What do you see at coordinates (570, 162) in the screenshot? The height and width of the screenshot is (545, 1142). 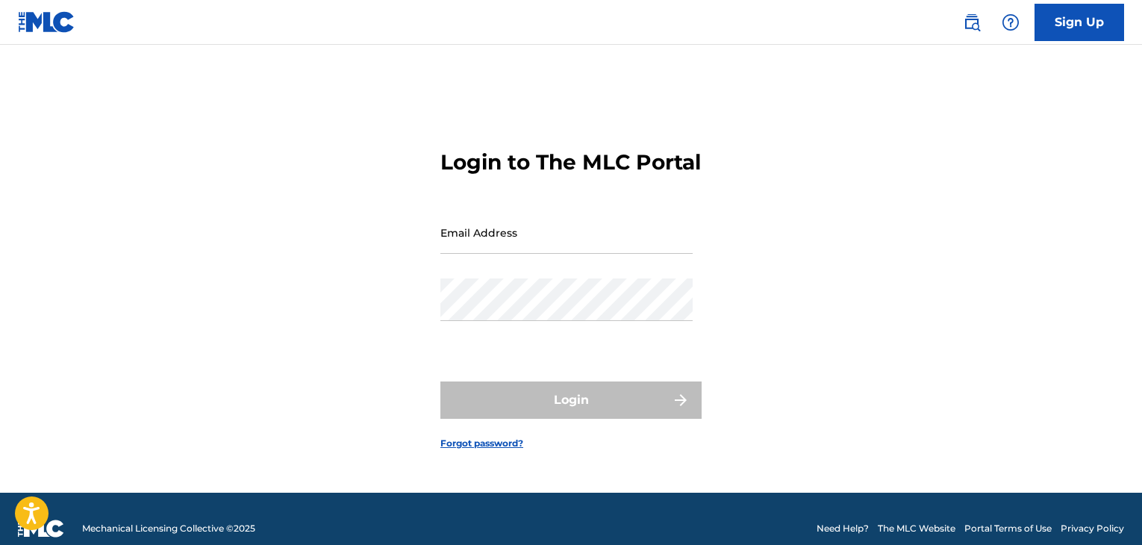 I see `h3: Login to The MLC Portal` at bounding box center [570, 162].